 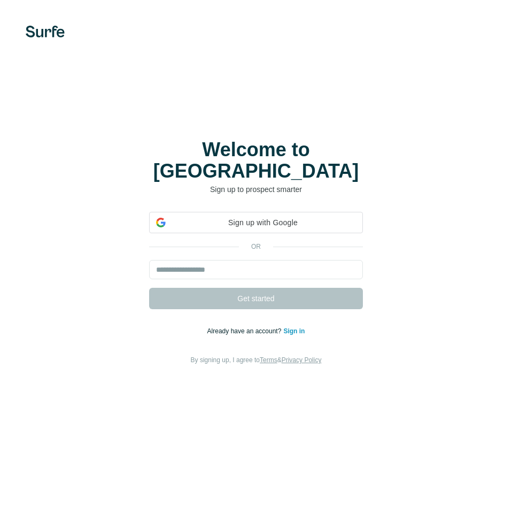 What do you see at coordinates (256, 360) in the screenshot?
I see `span: By signing up, I agree to &` at bounding box center [256, 360].